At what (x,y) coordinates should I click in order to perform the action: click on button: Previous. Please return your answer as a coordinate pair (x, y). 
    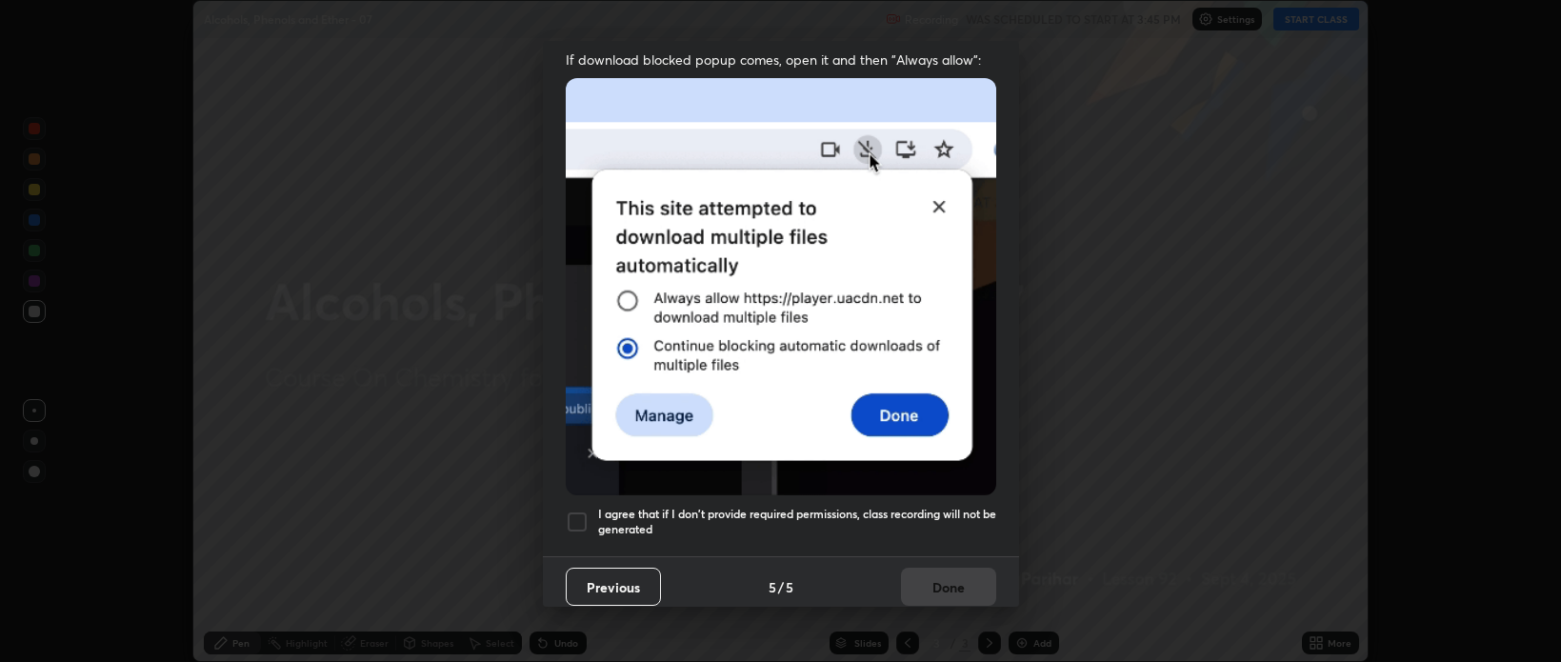
    Looking at the image, I should click on (613, 587).